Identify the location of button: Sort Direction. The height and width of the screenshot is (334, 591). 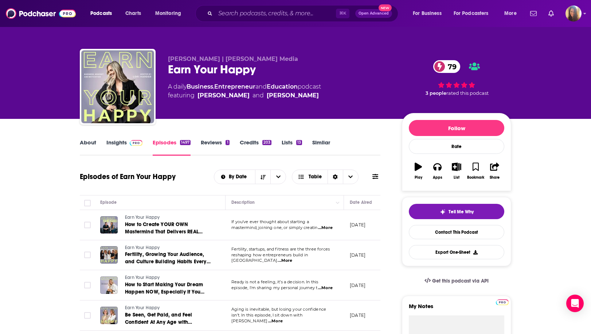
(263, 177).